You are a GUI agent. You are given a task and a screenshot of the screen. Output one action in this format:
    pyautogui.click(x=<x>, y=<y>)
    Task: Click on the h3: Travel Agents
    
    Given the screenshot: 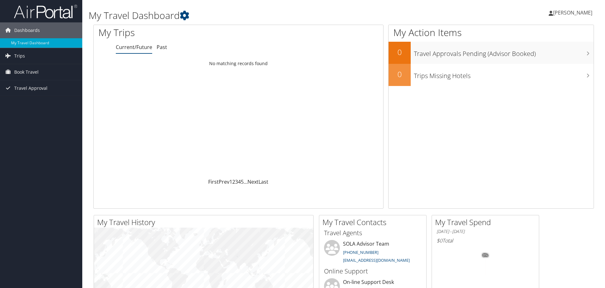 What is the action you would take?
    pyautogui.click(x=373, y=233)
    